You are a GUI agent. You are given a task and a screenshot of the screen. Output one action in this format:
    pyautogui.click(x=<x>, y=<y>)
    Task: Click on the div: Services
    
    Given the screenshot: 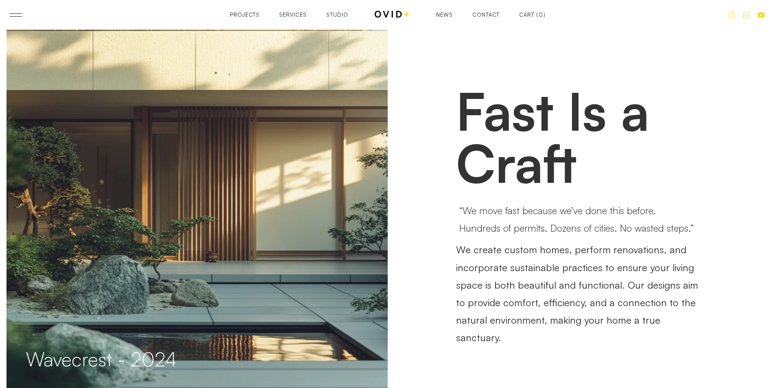 What is the action you would take?
    pyautogui.click(x=293, y=15)
    